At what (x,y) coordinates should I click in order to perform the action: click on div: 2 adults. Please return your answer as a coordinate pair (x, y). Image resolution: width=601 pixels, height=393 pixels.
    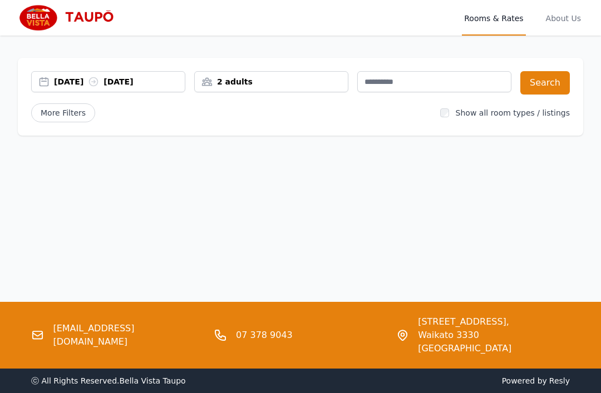
    Looking at the image, I should click on (271, 82).